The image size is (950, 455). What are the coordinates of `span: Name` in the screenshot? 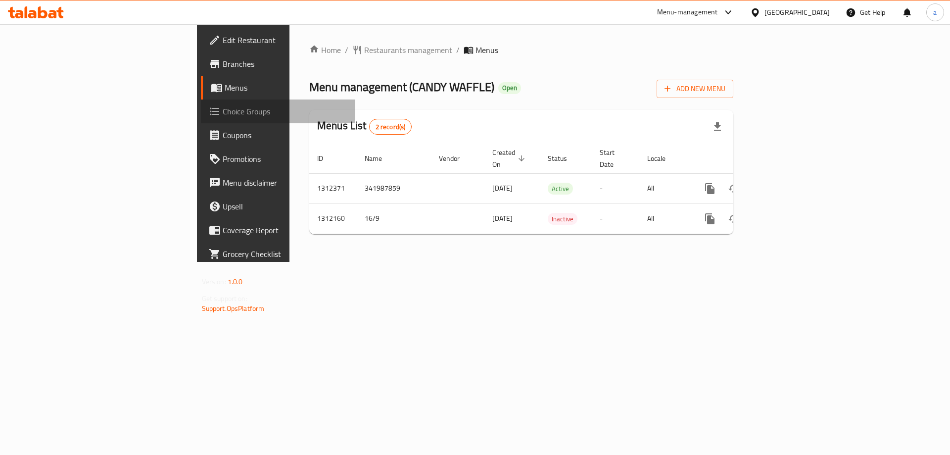 It's located at (380, 158).